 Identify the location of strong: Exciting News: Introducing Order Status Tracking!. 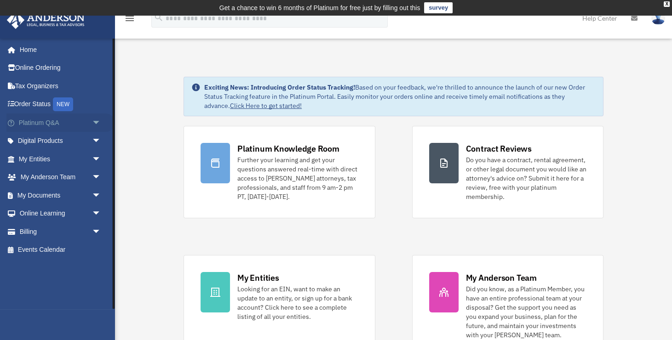
(280, 87).